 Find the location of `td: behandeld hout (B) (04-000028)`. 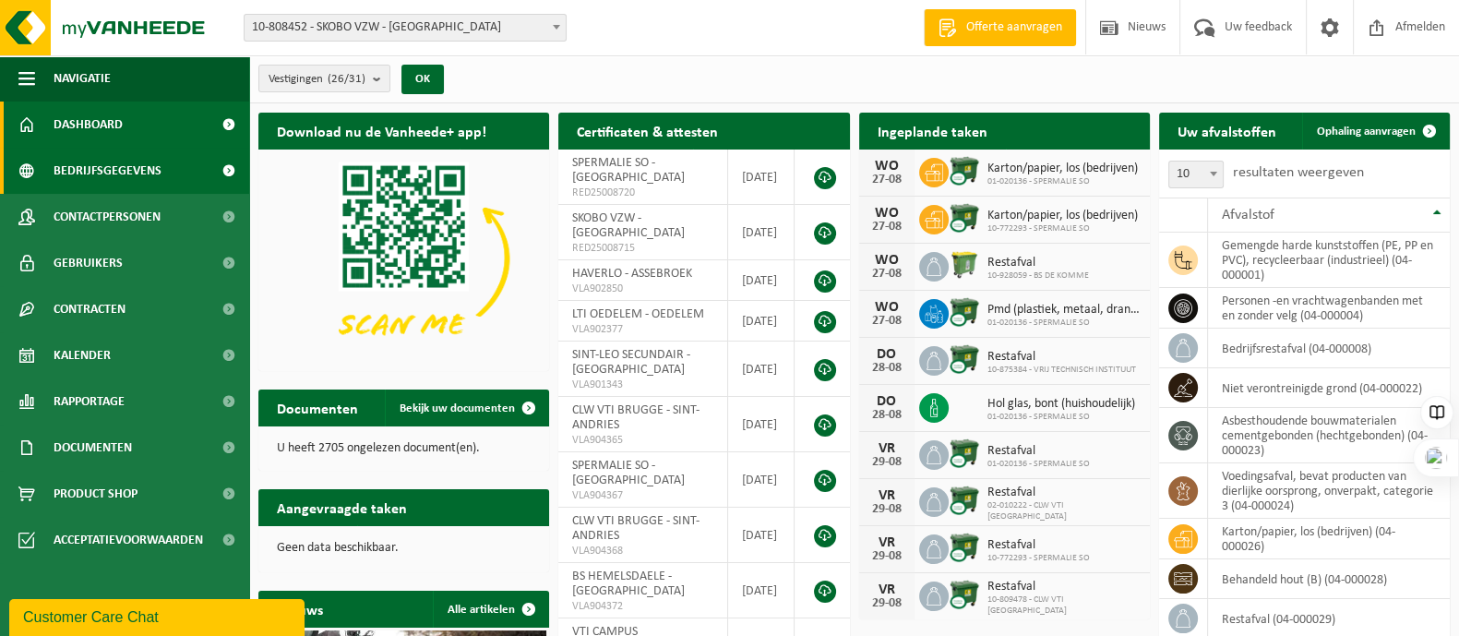

td: behandeld hout (B) (04-000028) is located at coordinates (1329, 579).